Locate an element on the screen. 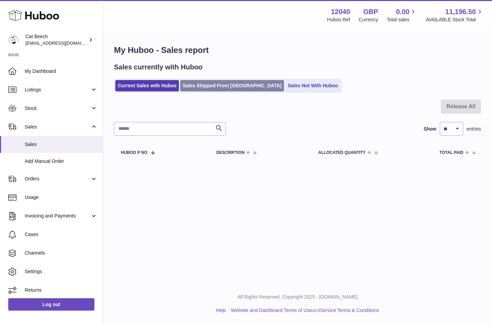 This screenshot has height=324, width=492. a: Service Terms & Conditions is located at coordinates (349, 310).